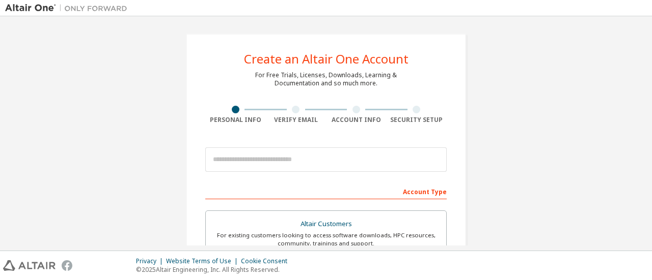  Describe the element at coordinates (416, 120) in the screenshot. I see `div: Security Setup` at that location.